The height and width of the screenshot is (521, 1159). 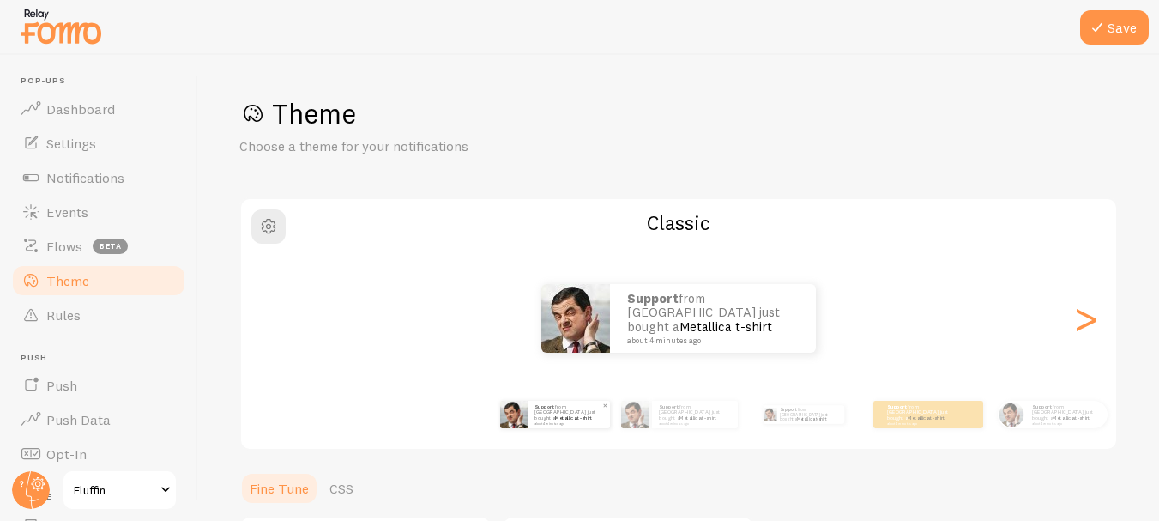 What do you see at coordinates (78, 419) in the screenshot?
I see `span: Push Data` at bounding box center [78, 419].